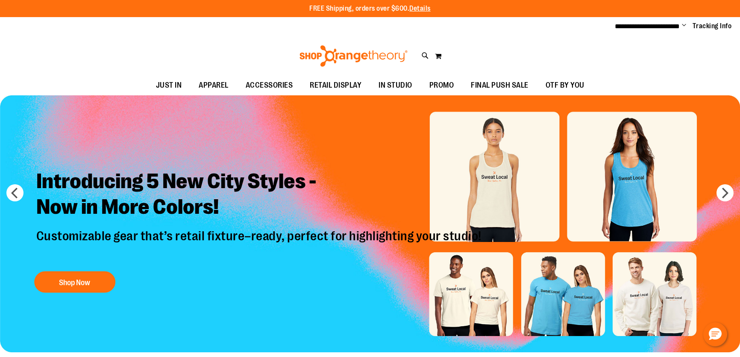 The image size is (740, 357). What do you see at coordinates (500, 85) in the screenshot?
I see `span: FINAL PUSH SALE` at bounding box center [500, 85].